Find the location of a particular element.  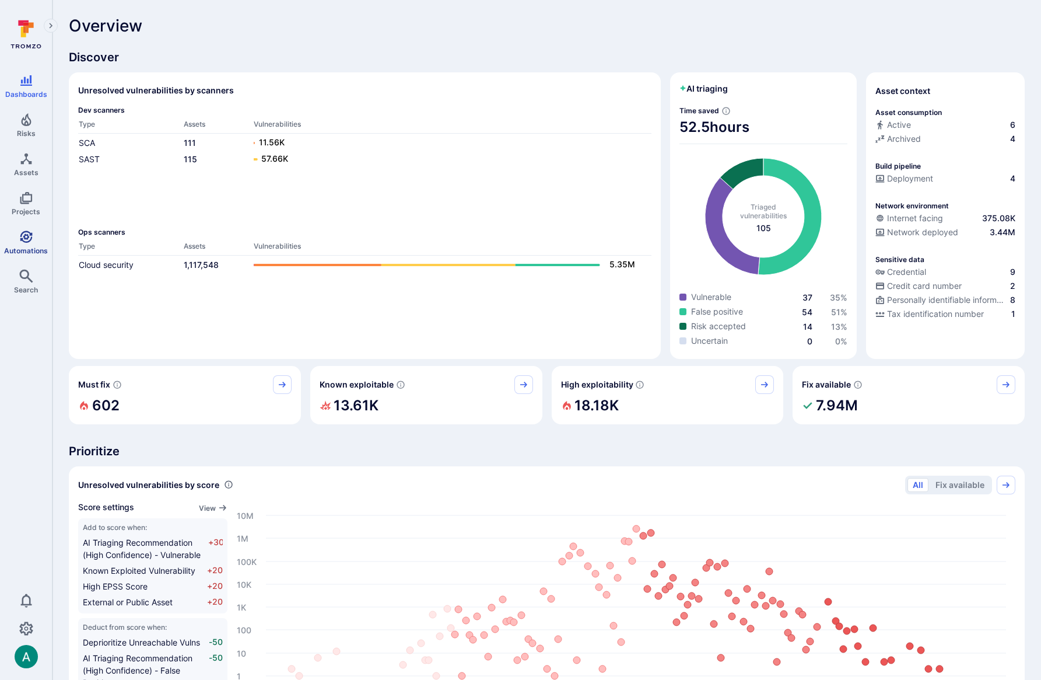

span: External or Public Asset is located at coordinates (128, 601).